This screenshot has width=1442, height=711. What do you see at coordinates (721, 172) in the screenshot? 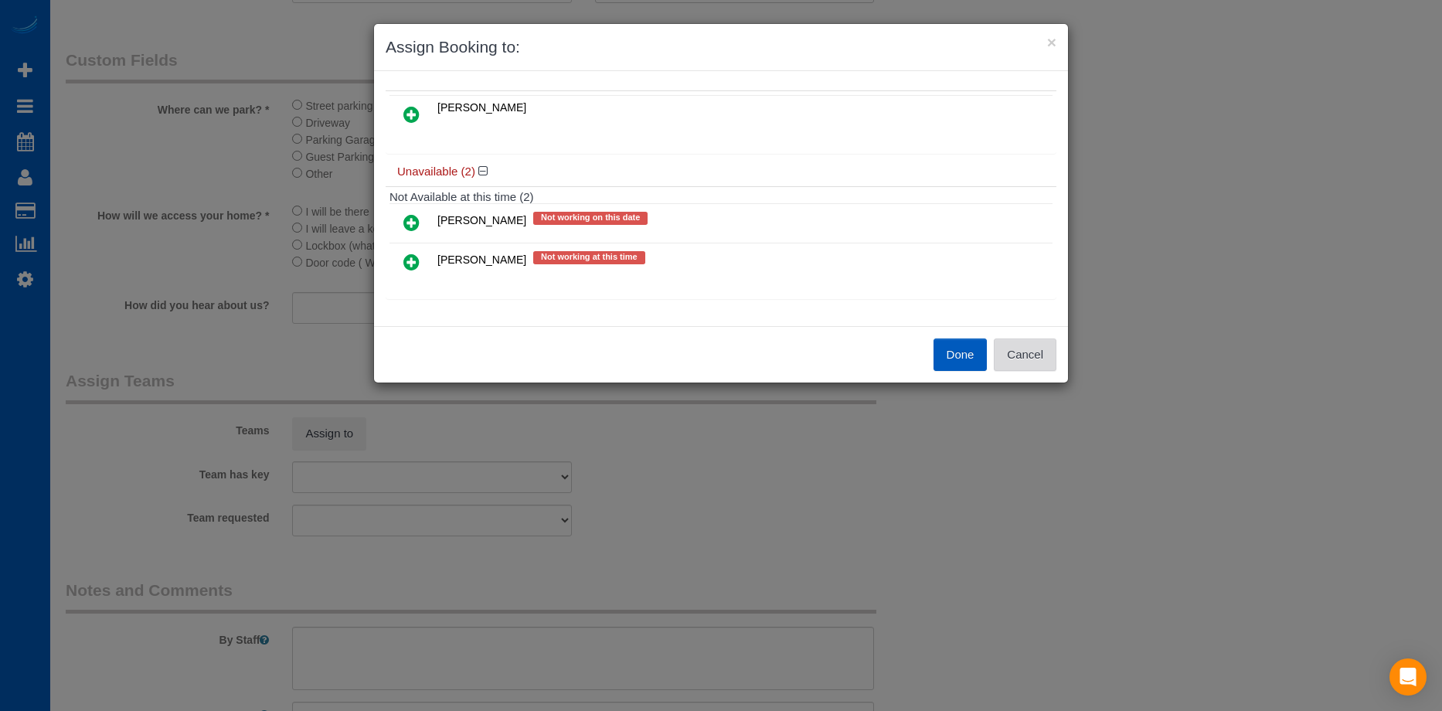
I see `h4: Unavailable (2)` at bounding box center [721, 172].